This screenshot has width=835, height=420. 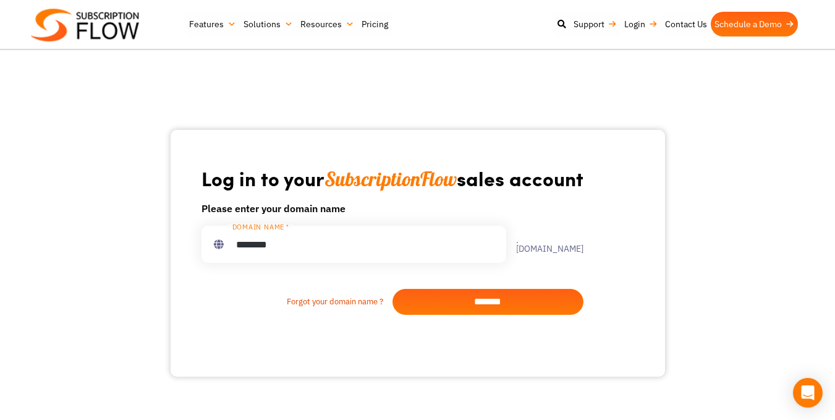 I want to click on img: Subscriptionflow, so click(x=85, y=25).